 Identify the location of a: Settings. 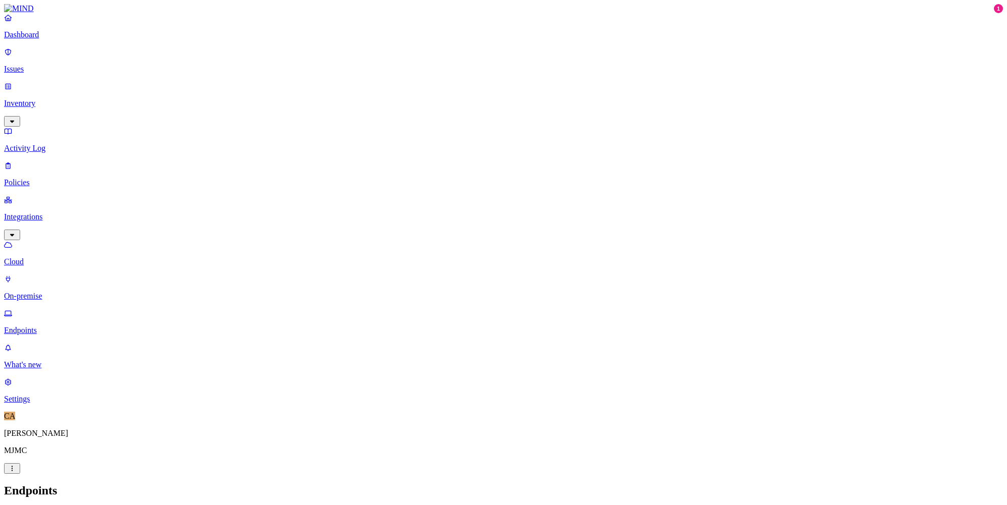
(503, 390).